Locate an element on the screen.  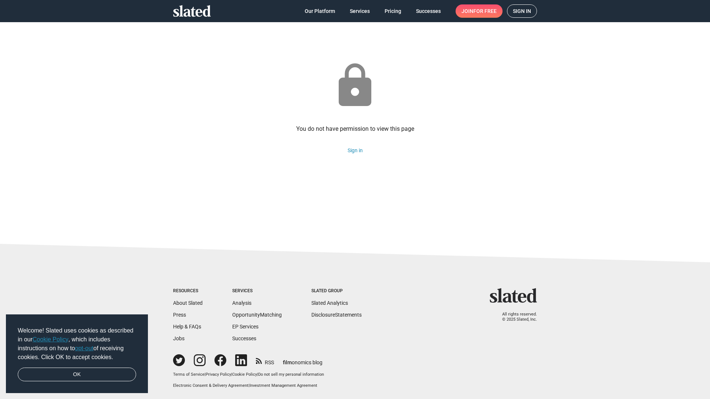
a: Help & FAQs is located at coordinates (187, 327).